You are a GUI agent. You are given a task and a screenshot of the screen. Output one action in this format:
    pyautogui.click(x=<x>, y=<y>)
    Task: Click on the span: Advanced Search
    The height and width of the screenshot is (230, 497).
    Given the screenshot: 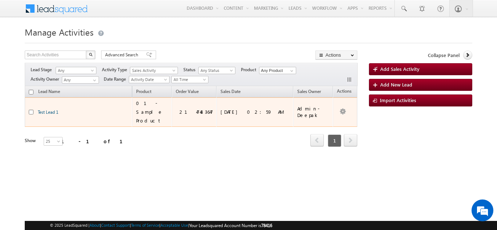 What is the action you would take?
    pyautogui.click(x=123, y=55)
    